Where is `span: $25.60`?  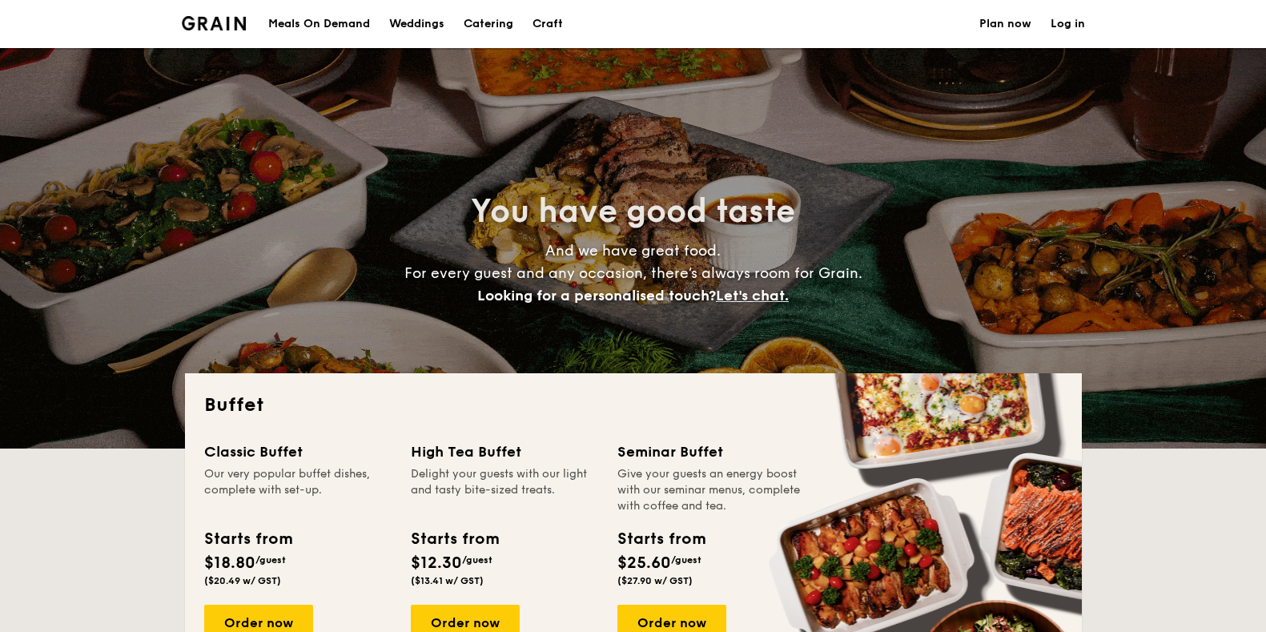 span: $25.60 is located at coordinates (644, 563).